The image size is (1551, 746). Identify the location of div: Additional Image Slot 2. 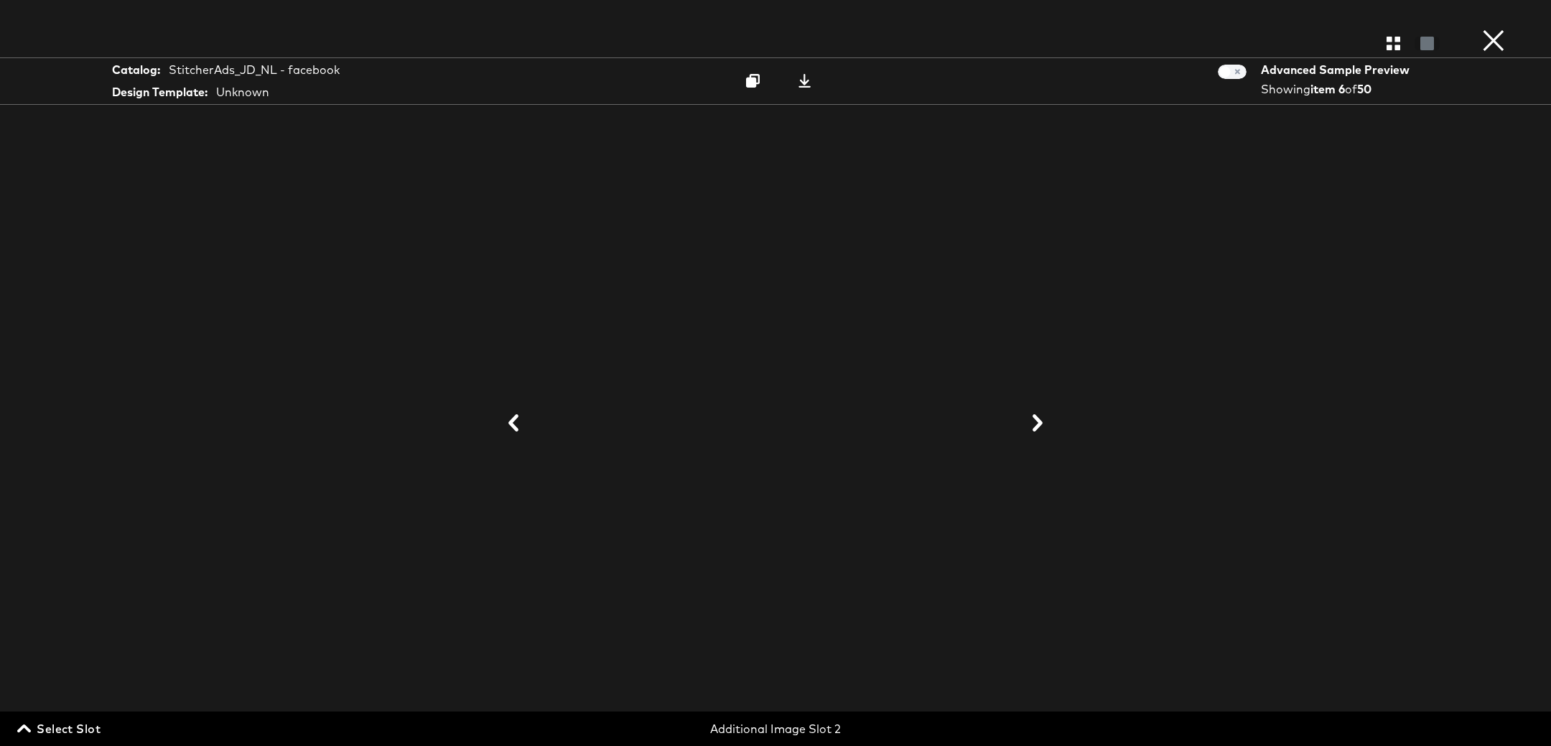
(775, 729).